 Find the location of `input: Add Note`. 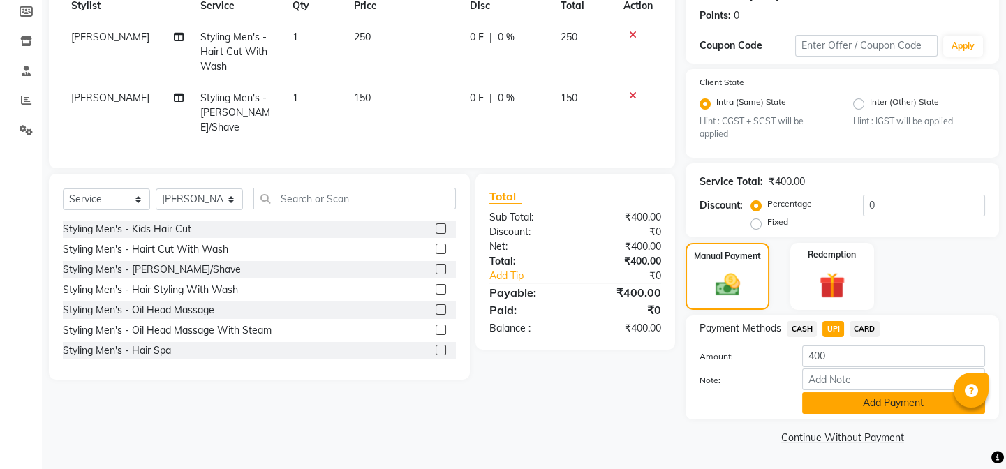

input: Add Note is located at coordinates (893, 379).